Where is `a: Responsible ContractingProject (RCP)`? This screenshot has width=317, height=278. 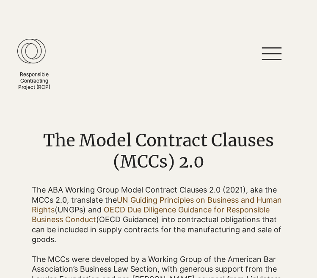
a: Responsible ContractingProject (RCP) is located at coordinates (34, 80).